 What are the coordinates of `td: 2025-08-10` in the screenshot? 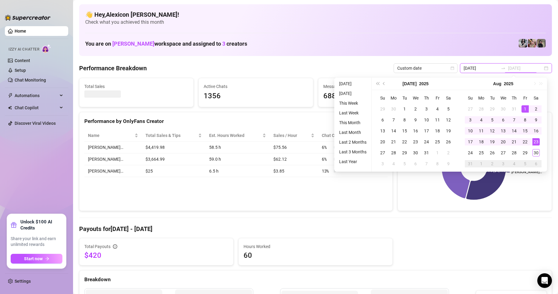 It's located at (470, 131).